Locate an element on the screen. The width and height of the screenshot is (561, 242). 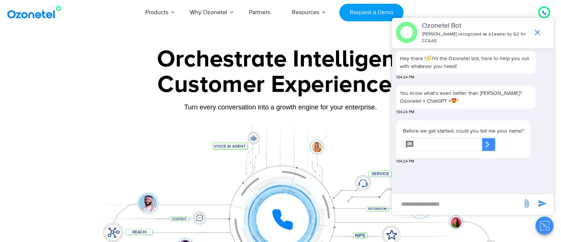
p: Hey there ! I'm the Ozonetel bot, here to help you out with whatever you need! is located at coordinates (466, 62).